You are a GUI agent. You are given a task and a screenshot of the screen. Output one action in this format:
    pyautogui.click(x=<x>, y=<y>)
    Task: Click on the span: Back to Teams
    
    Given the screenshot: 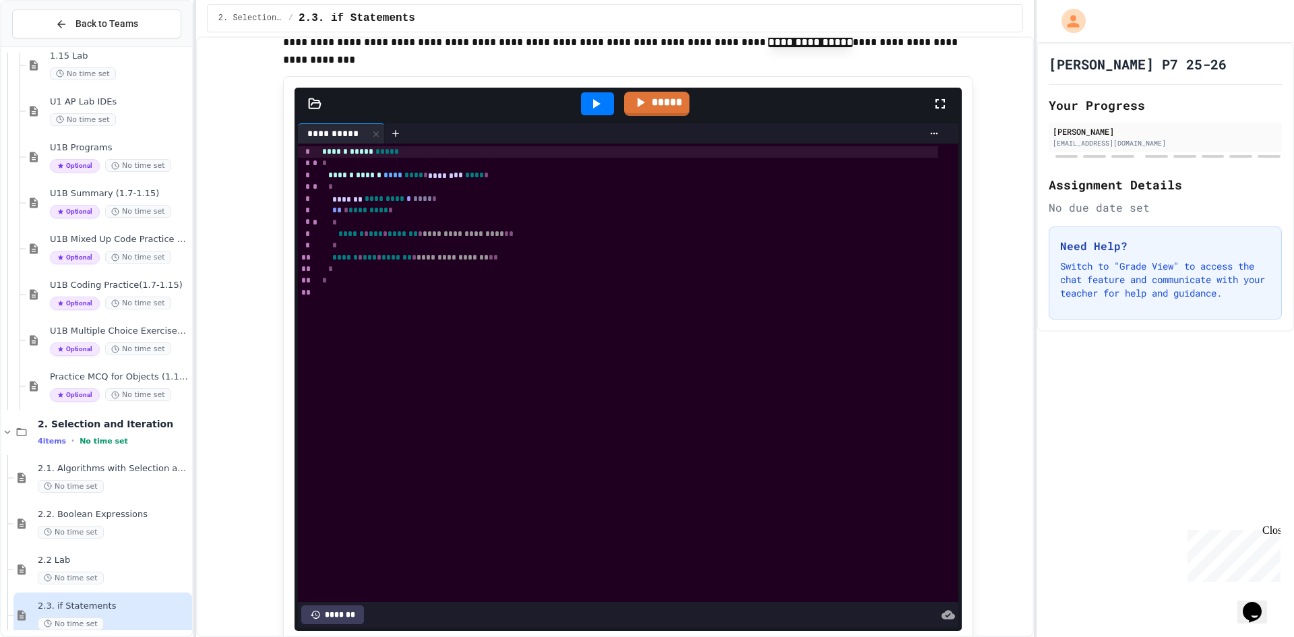 What is the action you would take?
    pyautogui.click(x=106, y=24)
    